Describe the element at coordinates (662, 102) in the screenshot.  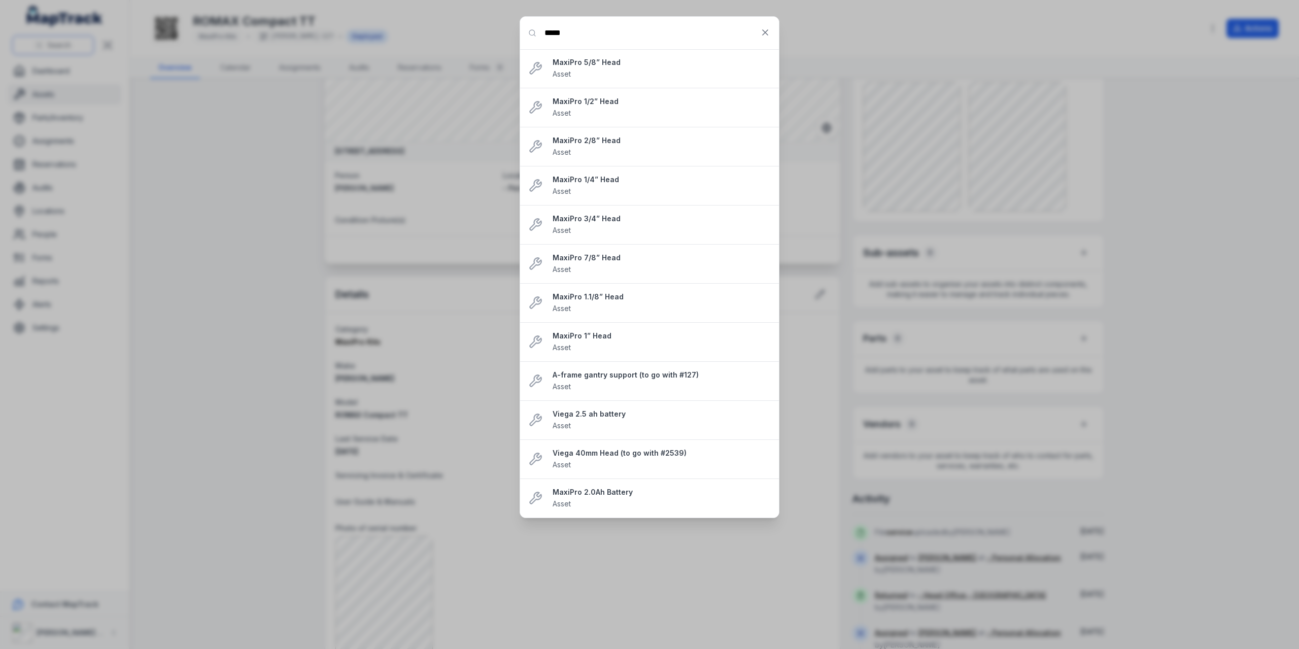
I see `strong: MaxiPro 1/2” Head` at that location.